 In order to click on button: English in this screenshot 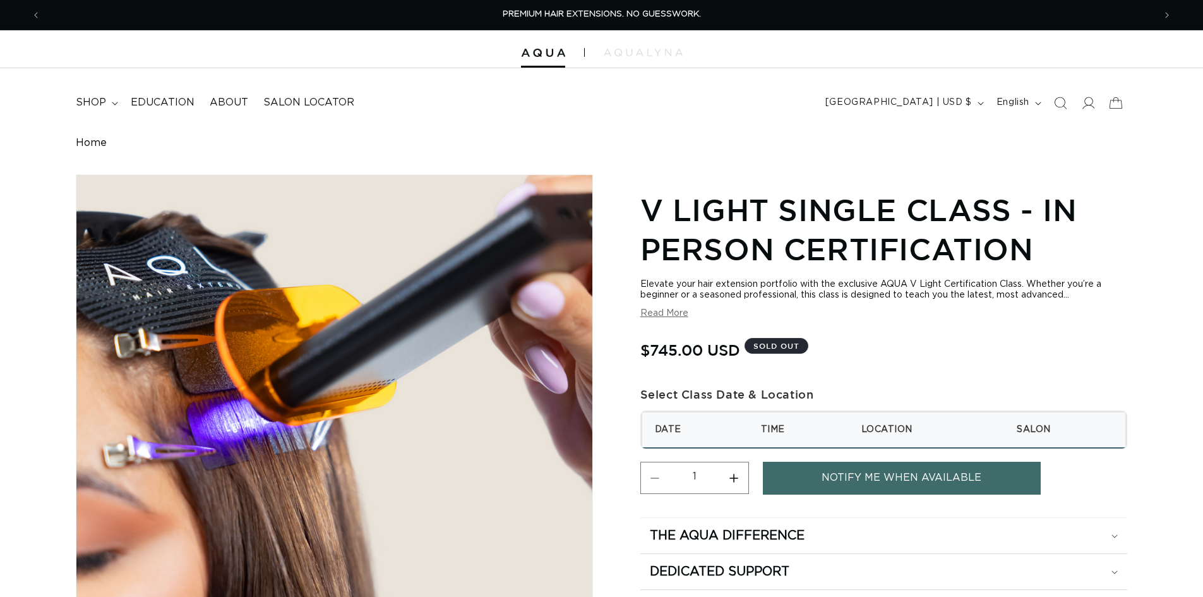, I will do `click(1017, 103)`.